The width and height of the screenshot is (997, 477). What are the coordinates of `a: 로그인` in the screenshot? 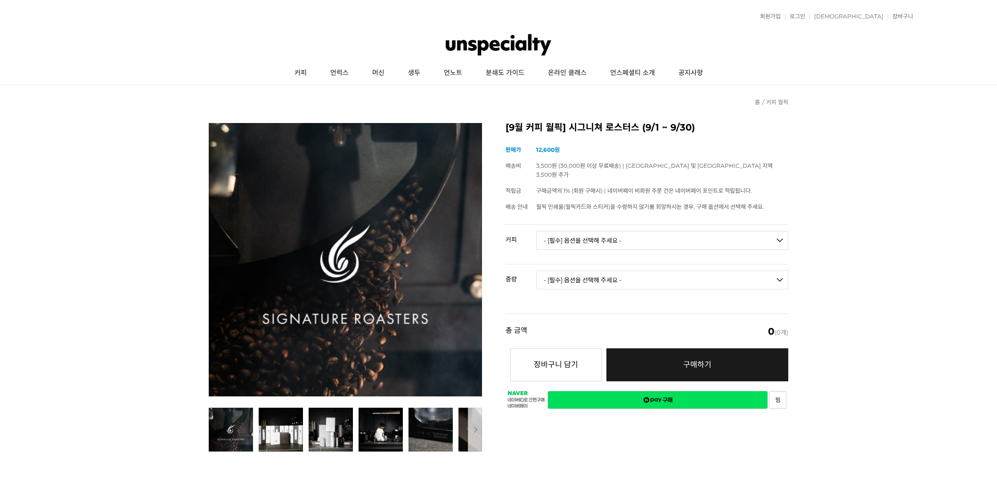 It's located at (795, 16).